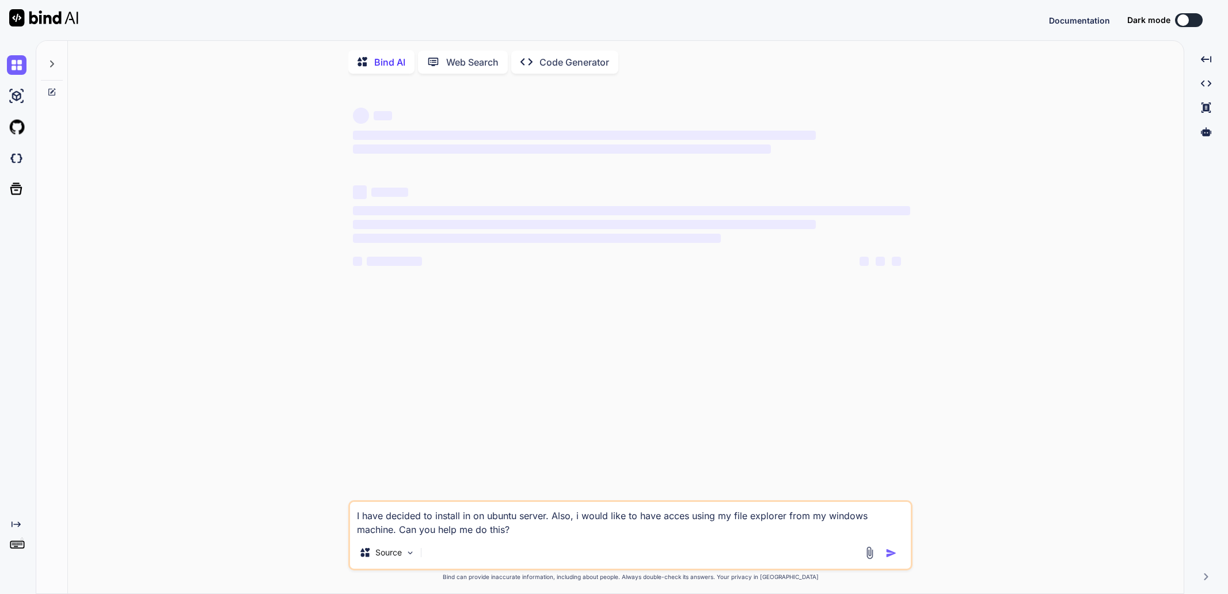 This screenshot has width=1228, height=594. What do you see at coordinates (44, 18) in the screenshot?
I see `img: Bind AI` at bounding box center [44, 18].